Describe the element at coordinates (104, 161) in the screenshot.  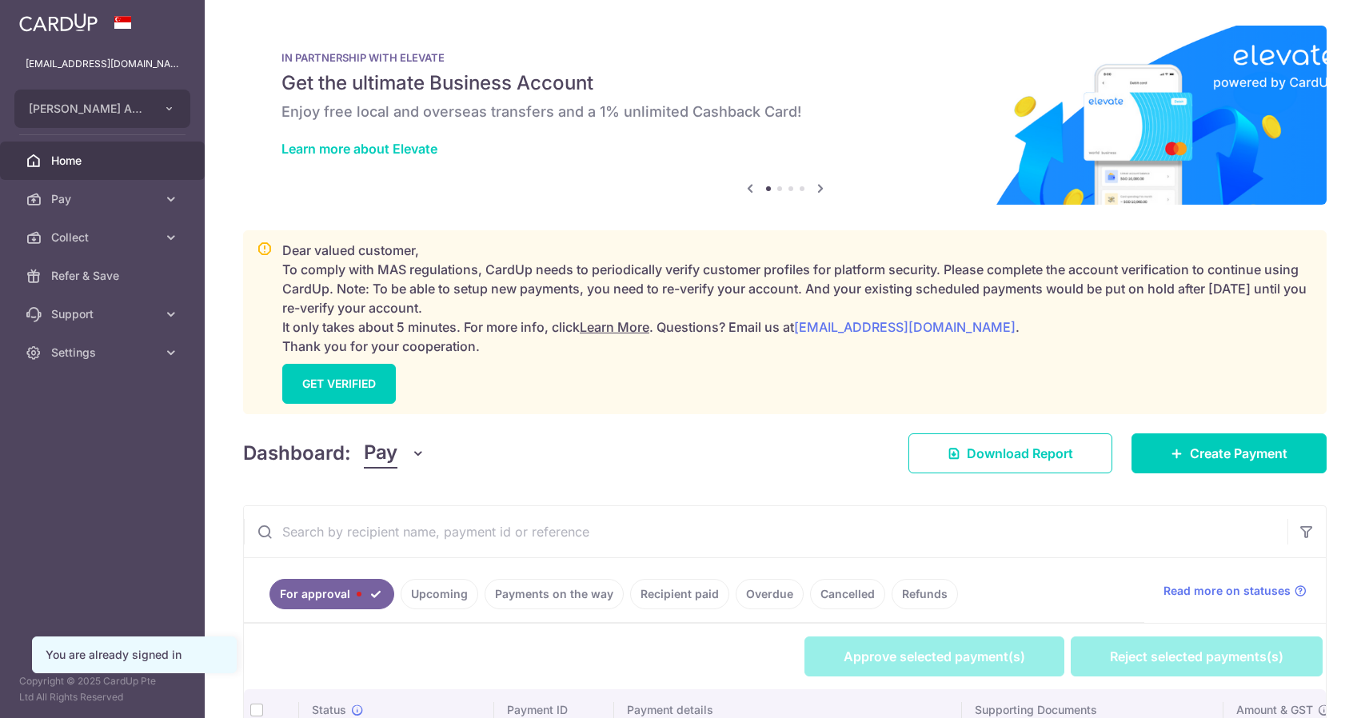
I see `span: Home` at that location.